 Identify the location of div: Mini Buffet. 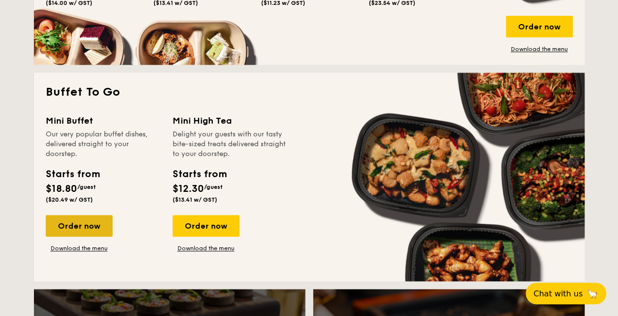
(103, 121).